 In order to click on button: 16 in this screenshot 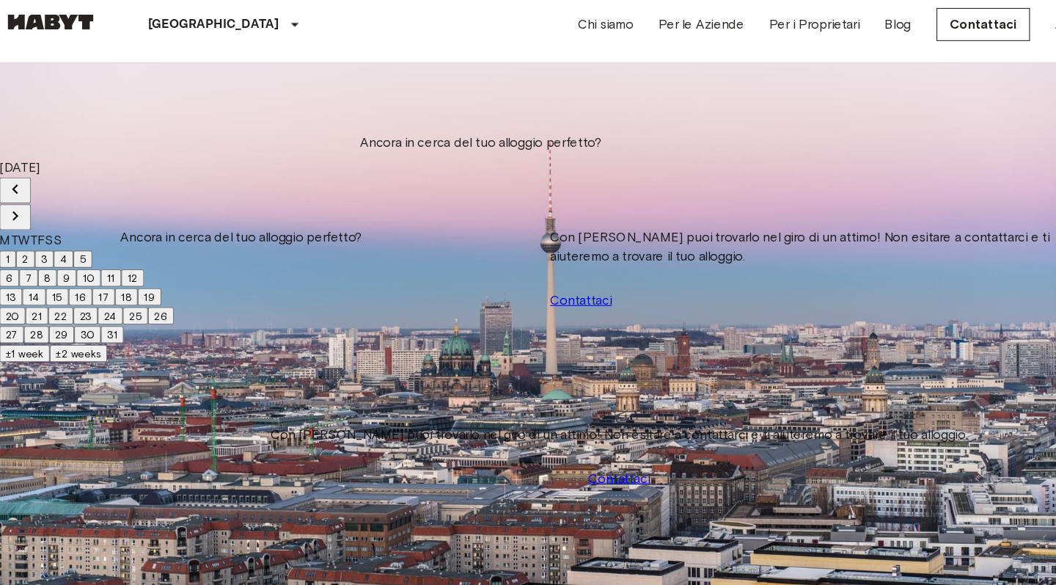, I will do `click(89, 290)`.